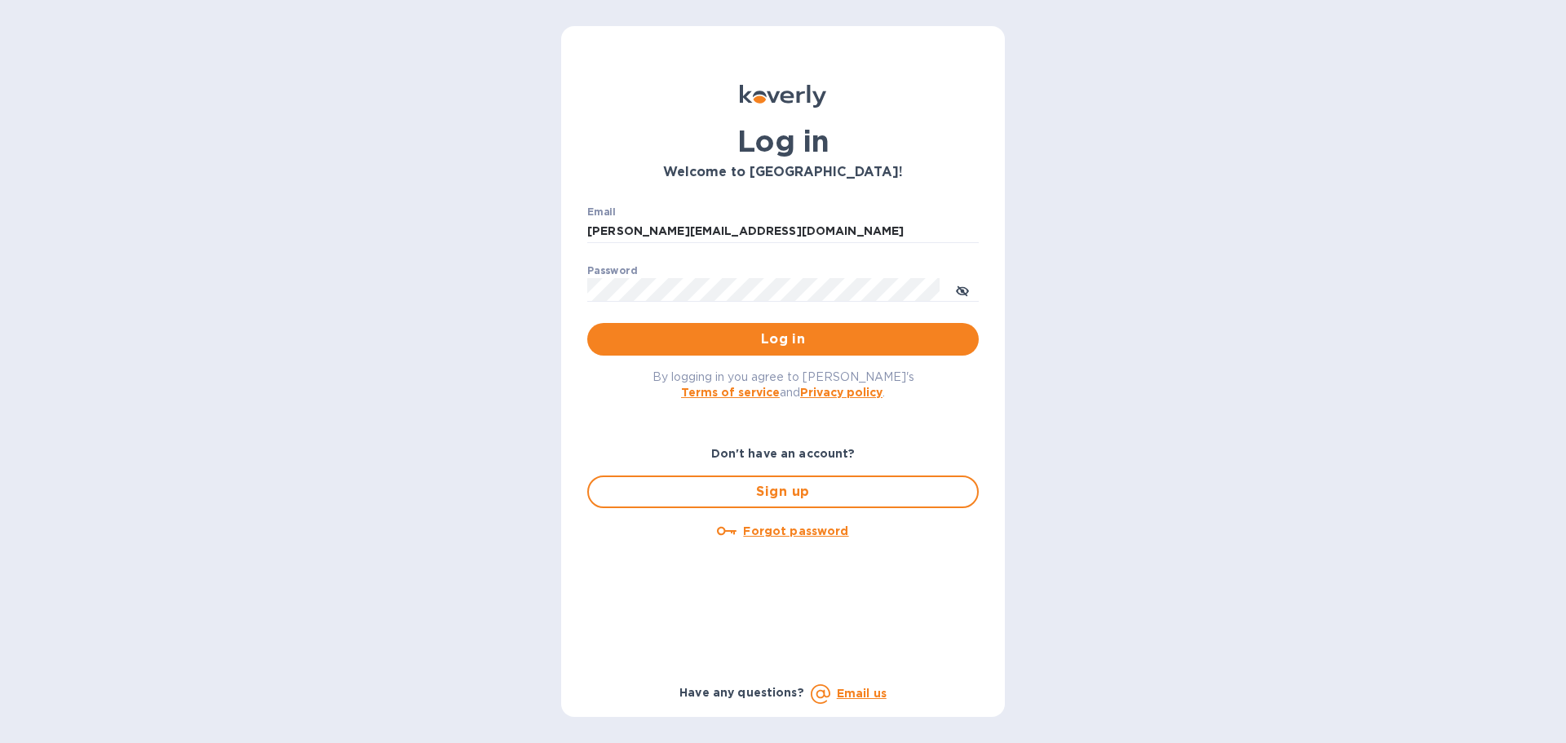  What do you see at coordinates (783, 492) in the screenshot?
I see `span: Sign up` at bounding box center [783, 492].